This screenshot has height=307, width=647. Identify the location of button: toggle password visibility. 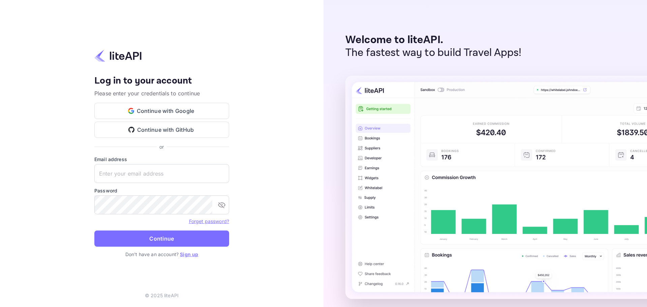
(222, 205).